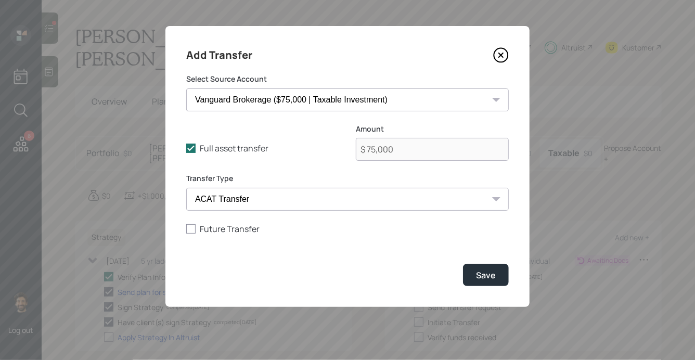 The width and height of the screenshot is (695, 360). Describe the element at coordinates (219, 55) in the screenshot. I see `h4: Add Transfer` at that location.